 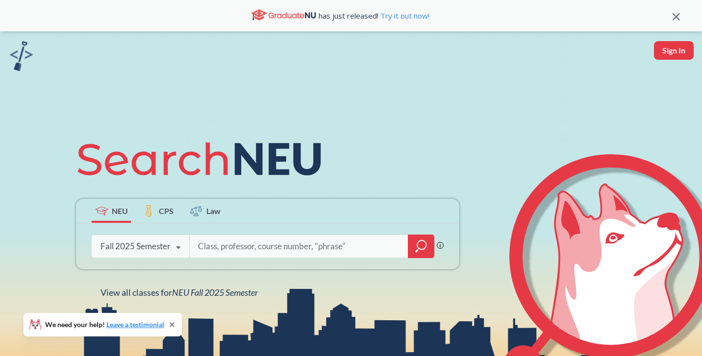 What do you see at coordinates (120, 211) in the screenshot?
I see `span: NEU` at bounding box center [120, 211].